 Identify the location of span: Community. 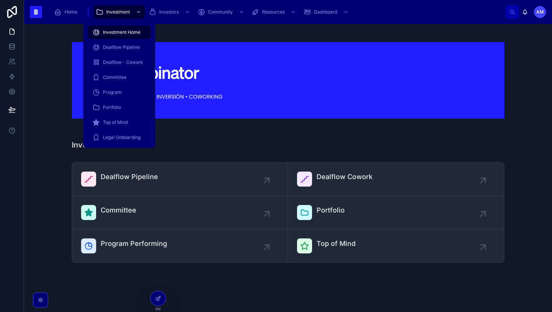
(221, 12).